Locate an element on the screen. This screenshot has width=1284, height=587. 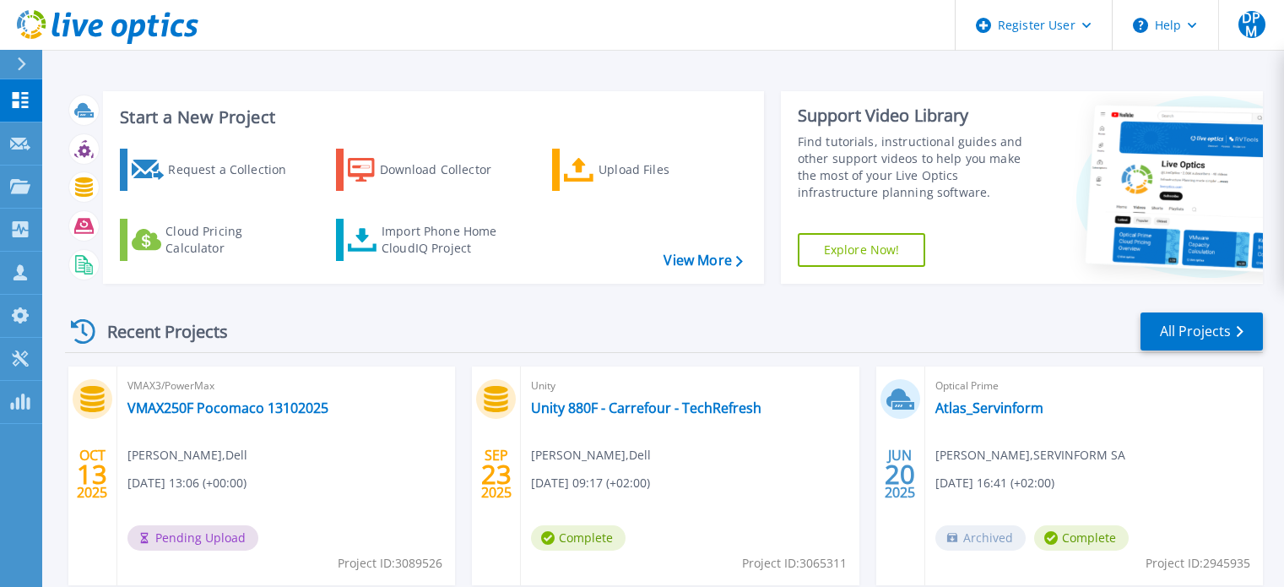
a: View More is located at coordinates (702, 260).